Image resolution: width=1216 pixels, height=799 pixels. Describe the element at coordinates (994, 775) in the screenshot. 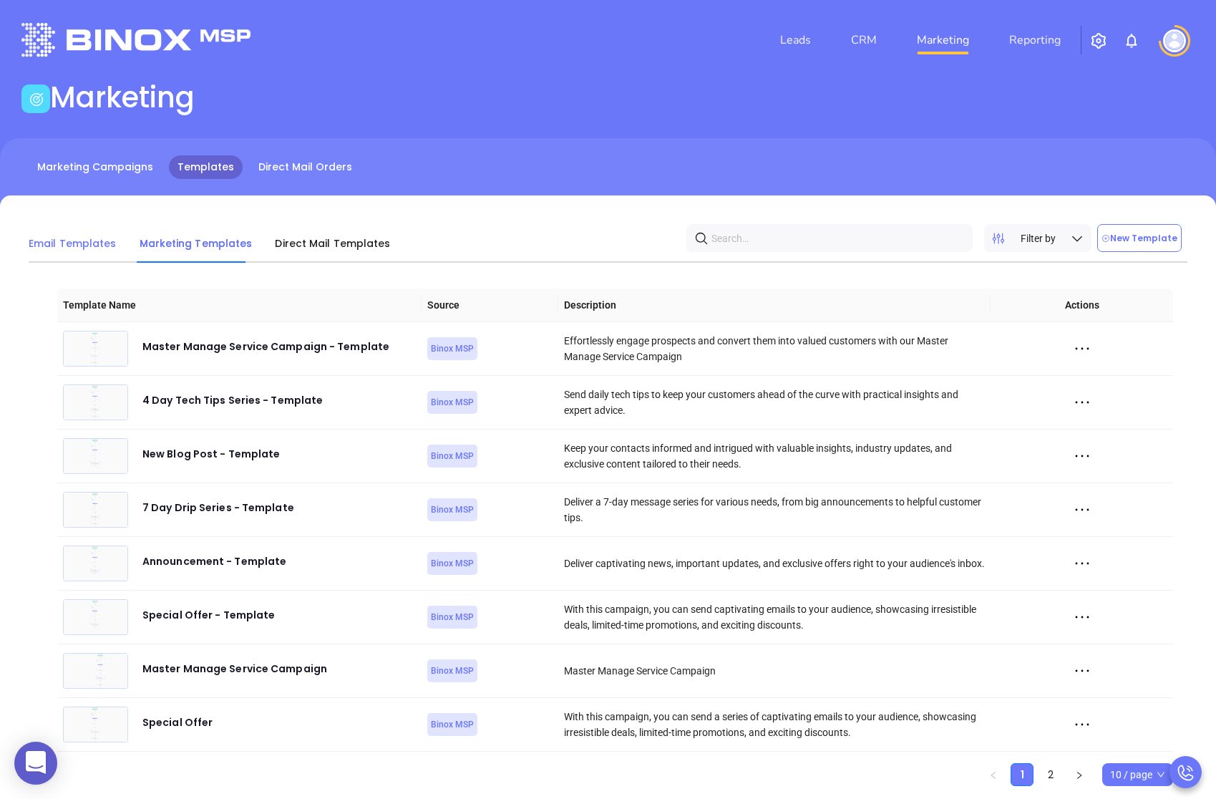

I see `button: left` at that location.